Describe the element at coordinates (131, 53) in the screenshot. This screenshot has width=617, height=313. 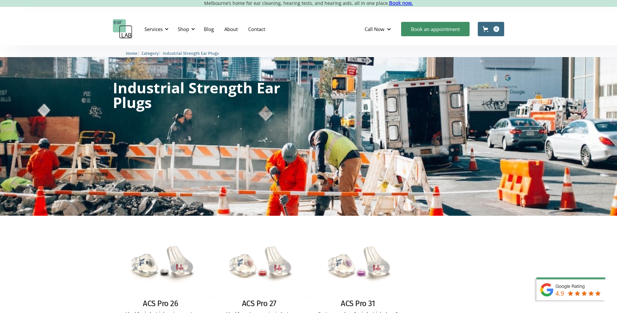
I see `a: Home` at that location.